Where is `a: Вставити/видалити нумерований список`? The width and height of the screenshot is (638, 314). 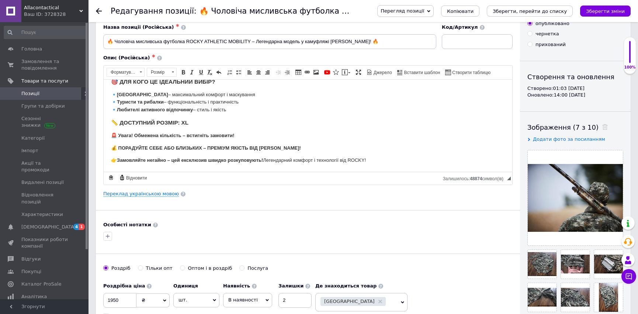
a: Вставити/видалити нумерований список is located at coordinates (230, 72).